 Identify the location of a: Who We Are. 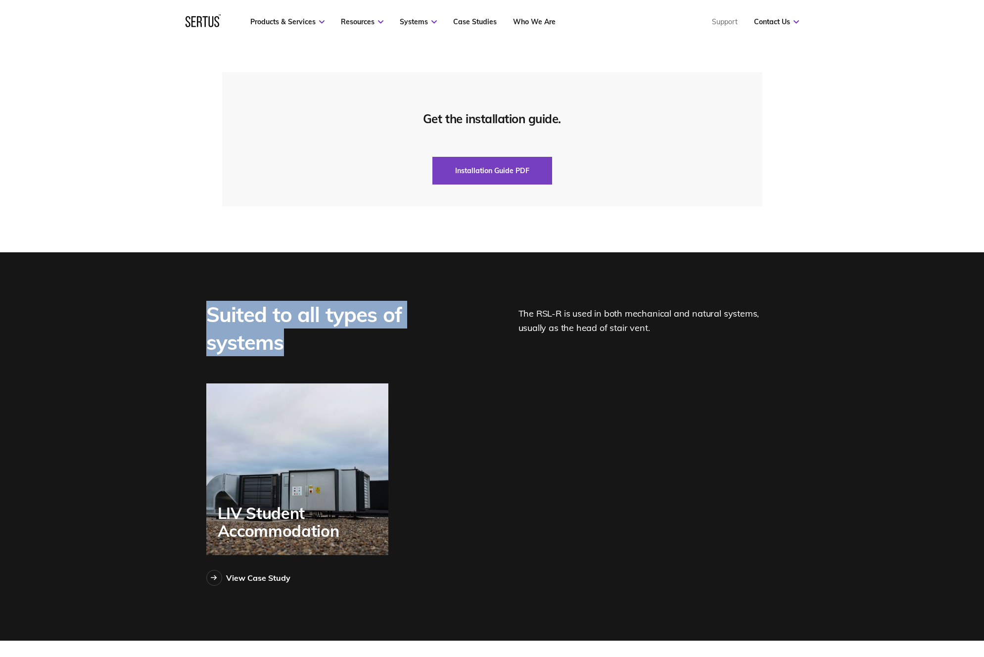
(534, 22).